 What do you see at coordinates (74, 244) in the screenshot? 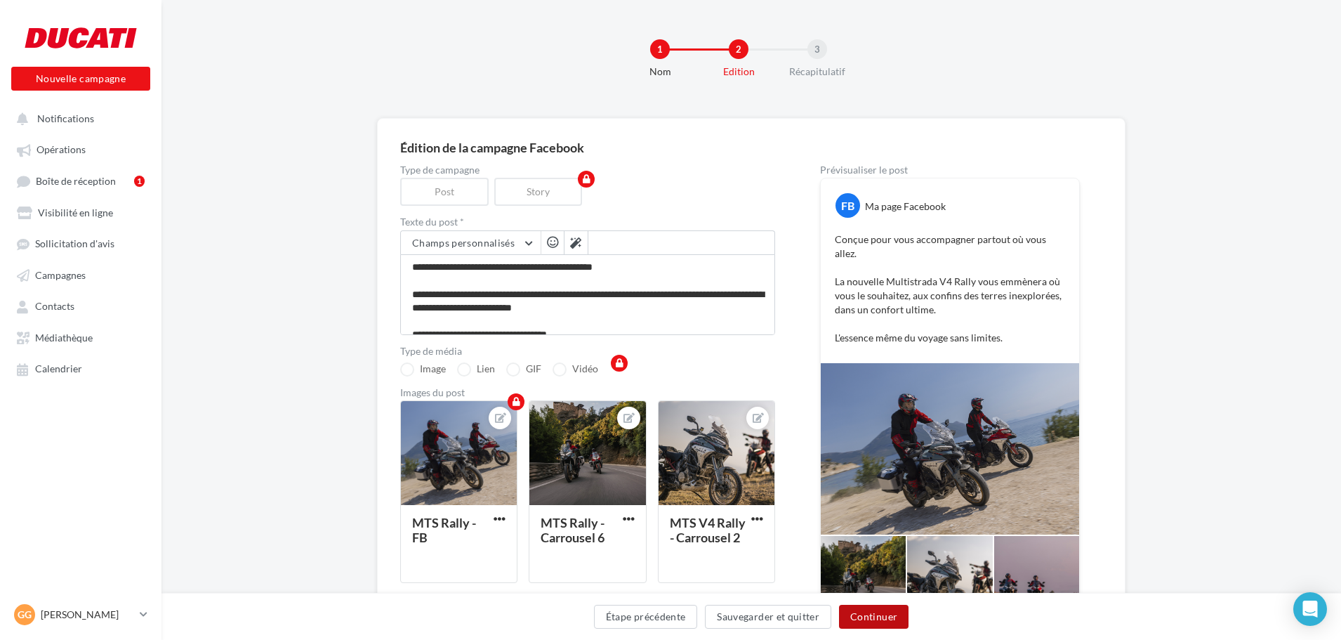
I see `span: Sollicitation d'avis` at bounding box center [74, 244].